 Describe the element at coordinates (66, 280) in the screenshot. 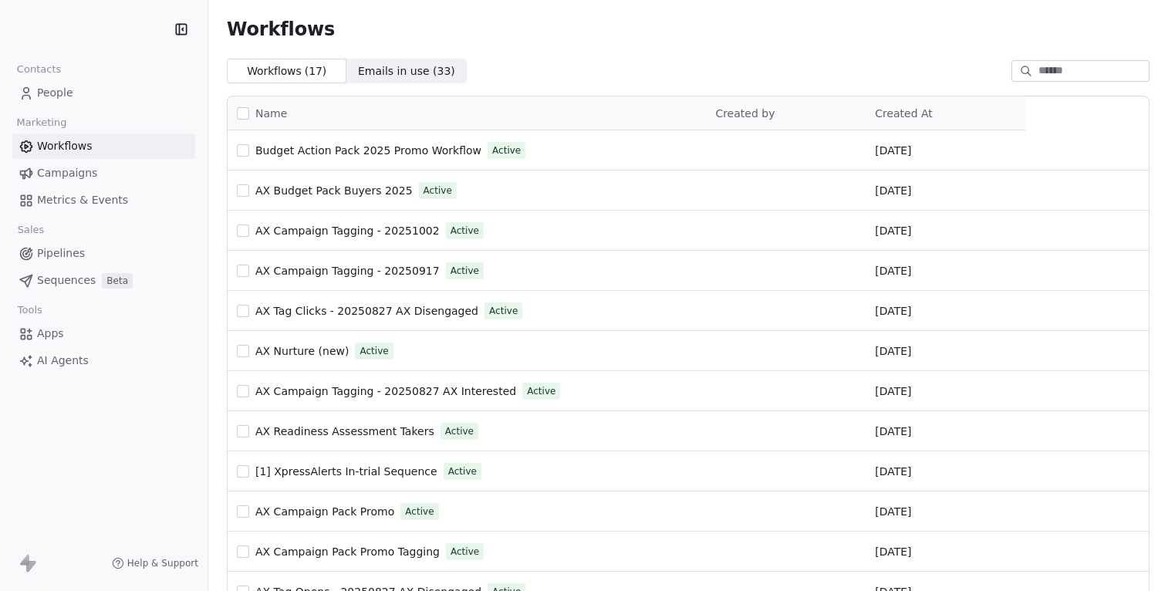

I see `span: Sequences` at that location.